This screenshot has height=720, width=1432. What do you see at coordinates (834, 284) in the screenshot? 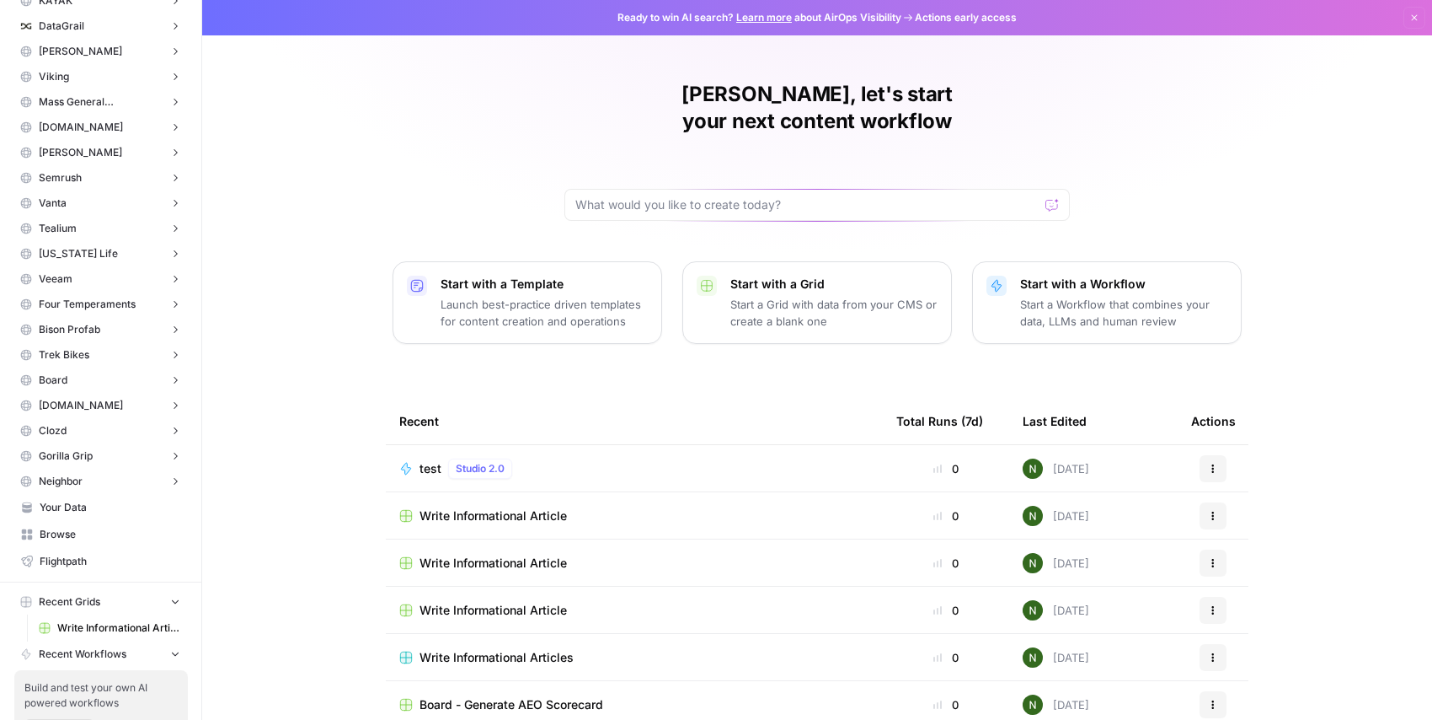
I see `p: Start with a Grid` at bounding box center [834, 284].